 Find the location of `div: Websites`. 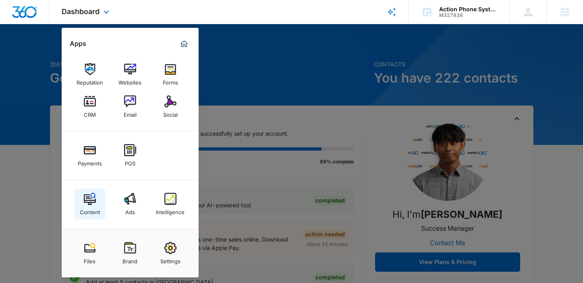

div: Websites is located at coordinates (130, 81).